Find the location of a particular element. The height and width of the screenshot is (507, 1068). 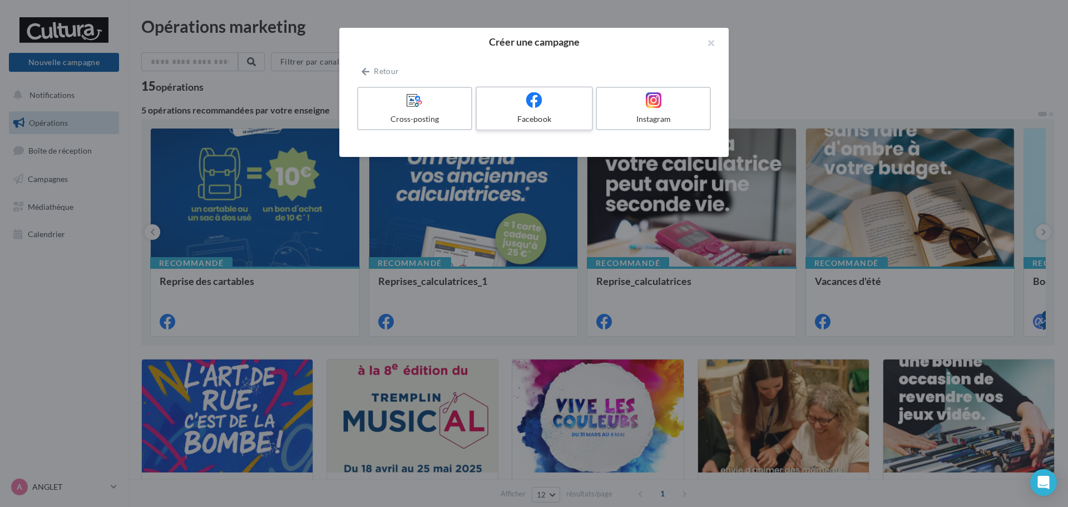

div: Facebook is located at coordinates (534, 119).